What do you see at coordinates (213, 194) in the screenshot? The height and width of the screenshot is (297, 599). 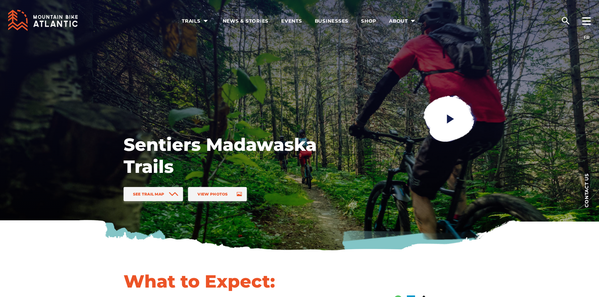 I see `span: View Photos` at bounding box center [213, 194].